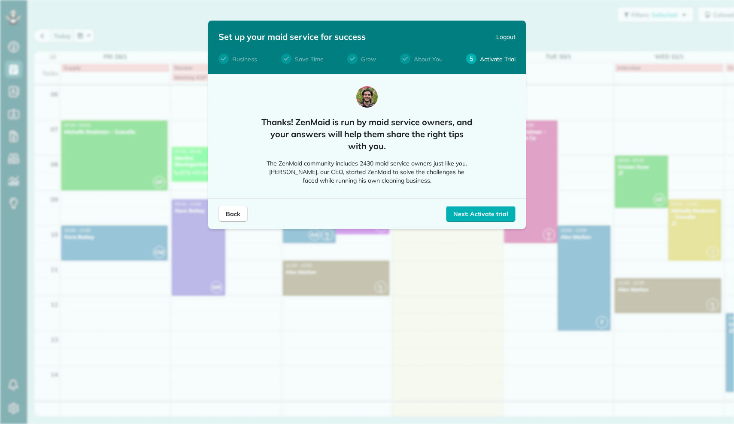 This screenshot has height=424, width=734. Describe the element at coordinates (233, 214) in the screenshot. I see `a: Back` at that location.